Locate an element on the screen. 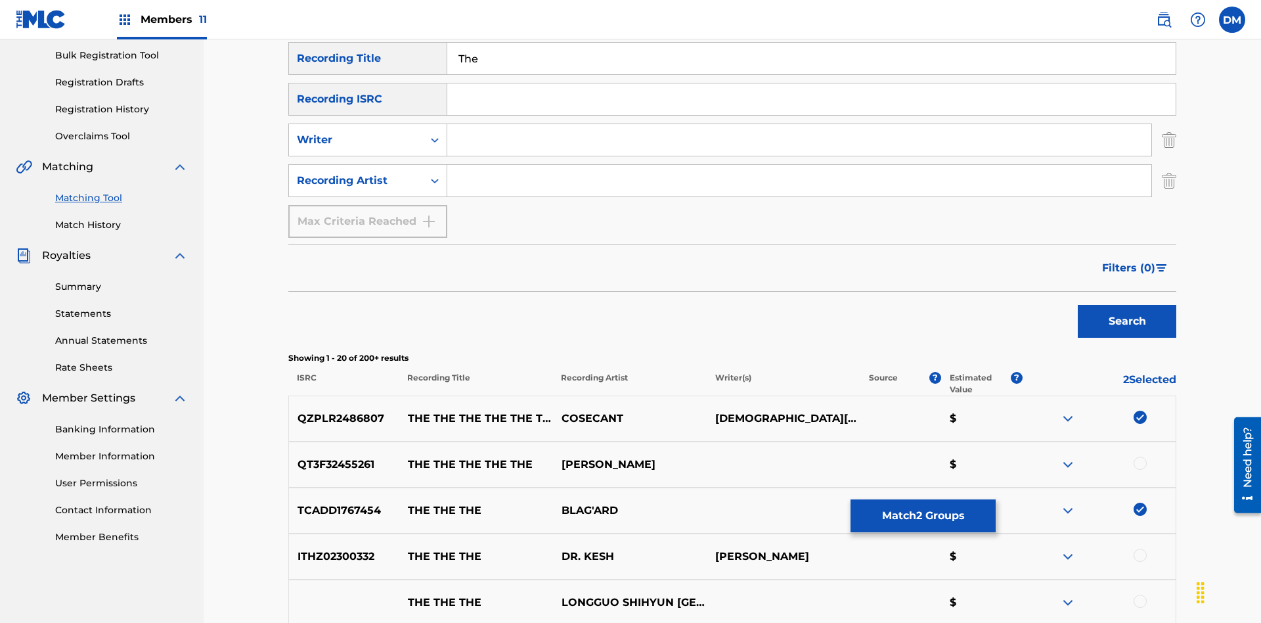 The height and width of the screenshot is (623, 1261). a: Overclaims Tool is located at coordinates (122, 136).